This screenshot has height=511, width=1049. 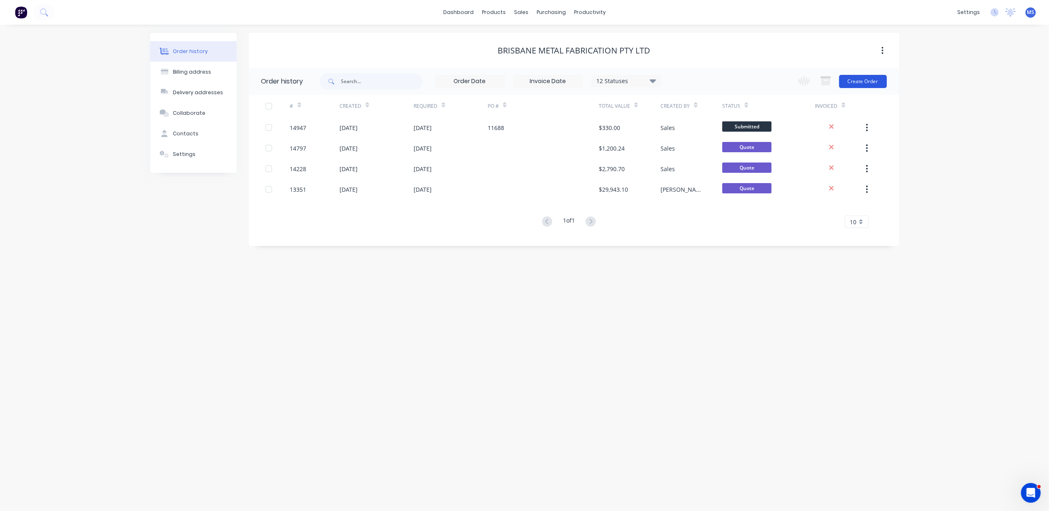 I want to click on input: Search..., so click(x=382, y=82).